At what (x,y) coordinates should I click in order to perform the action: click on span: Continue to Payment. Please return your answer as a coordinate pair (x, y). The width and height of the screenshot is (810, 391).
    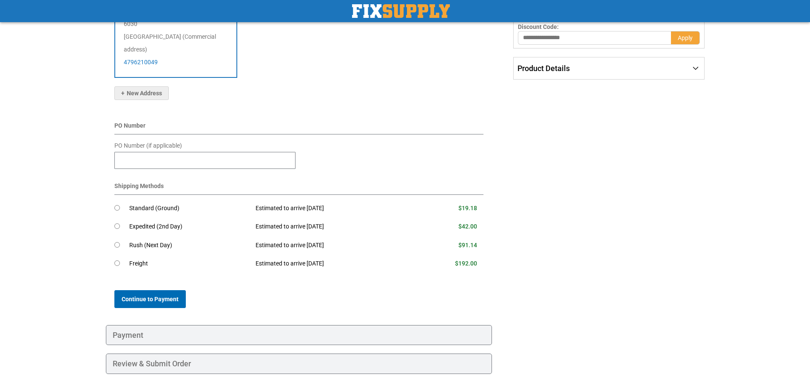
    Looking at the image, I should click on (150, 299).